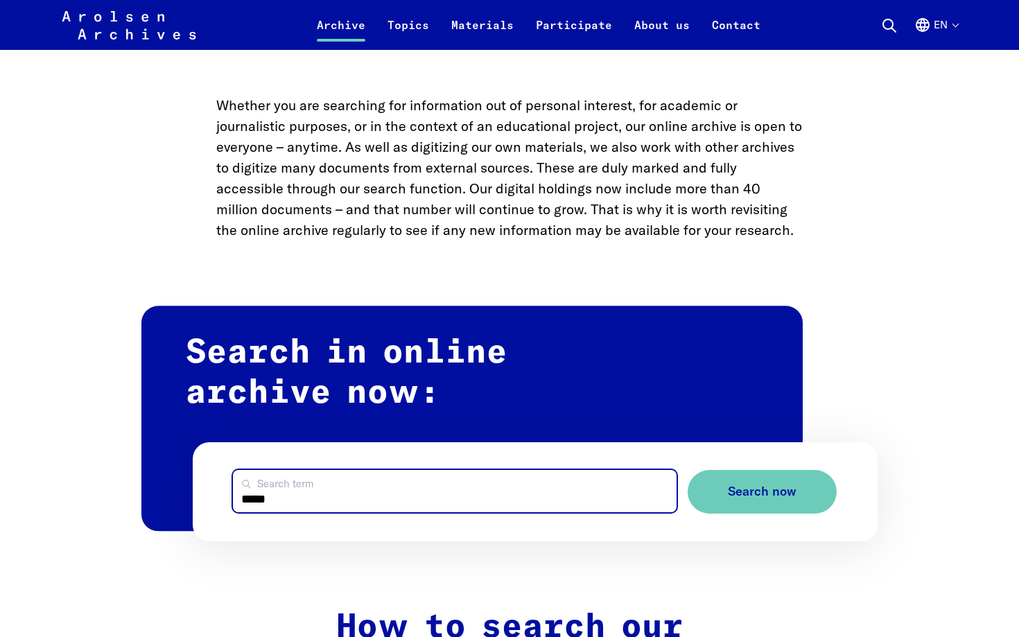 This screenshot has width=1019, height=637. Describe the element at coordinates (736, 33) in the screenshot. I see `a: Contact` at that location.